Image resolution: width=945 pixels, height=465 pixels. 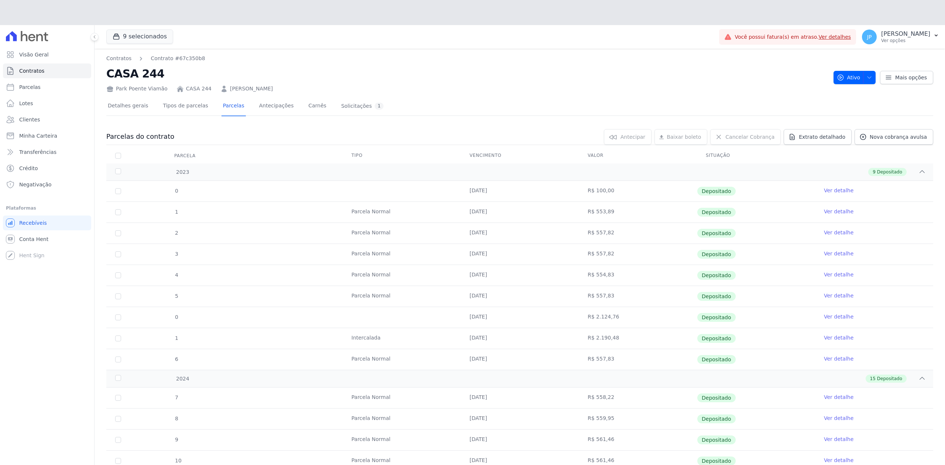 I want to click on h2: CASA 244, so click(x=467, y=73).